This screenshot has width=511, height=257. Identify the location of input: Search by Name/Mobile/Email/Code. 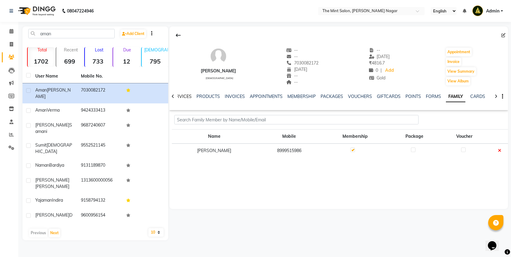
(71, 33).